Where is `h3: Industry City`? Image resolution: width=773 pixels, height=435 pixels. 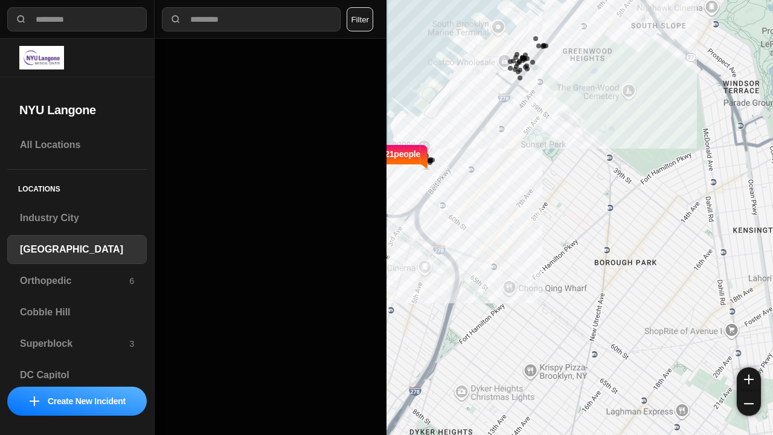 h3: Industry City is located at coordinates (77, 218).